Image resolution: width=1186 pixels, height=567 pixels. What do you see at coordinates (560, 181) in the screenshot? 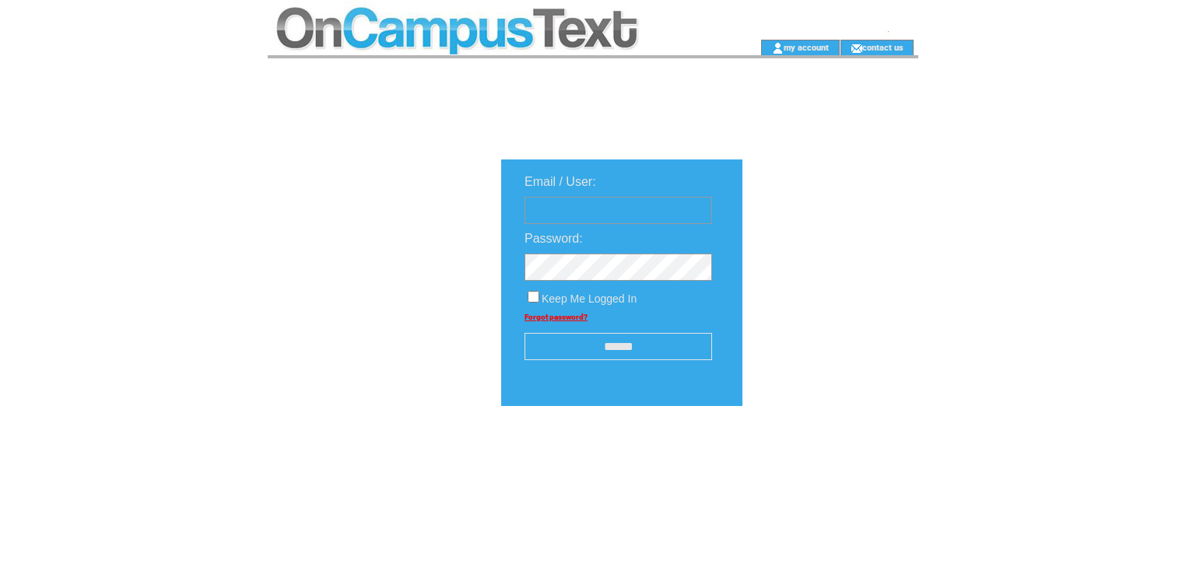
I see `span: Email / User:` at bounding box center [560, 181].